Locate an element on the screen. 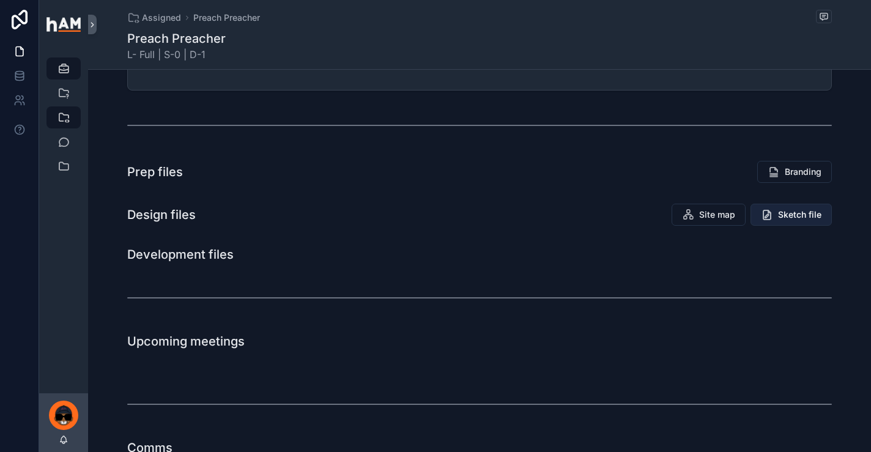 The image size is (871, 452). span: Sketch file is located at coordinates (799, 215).